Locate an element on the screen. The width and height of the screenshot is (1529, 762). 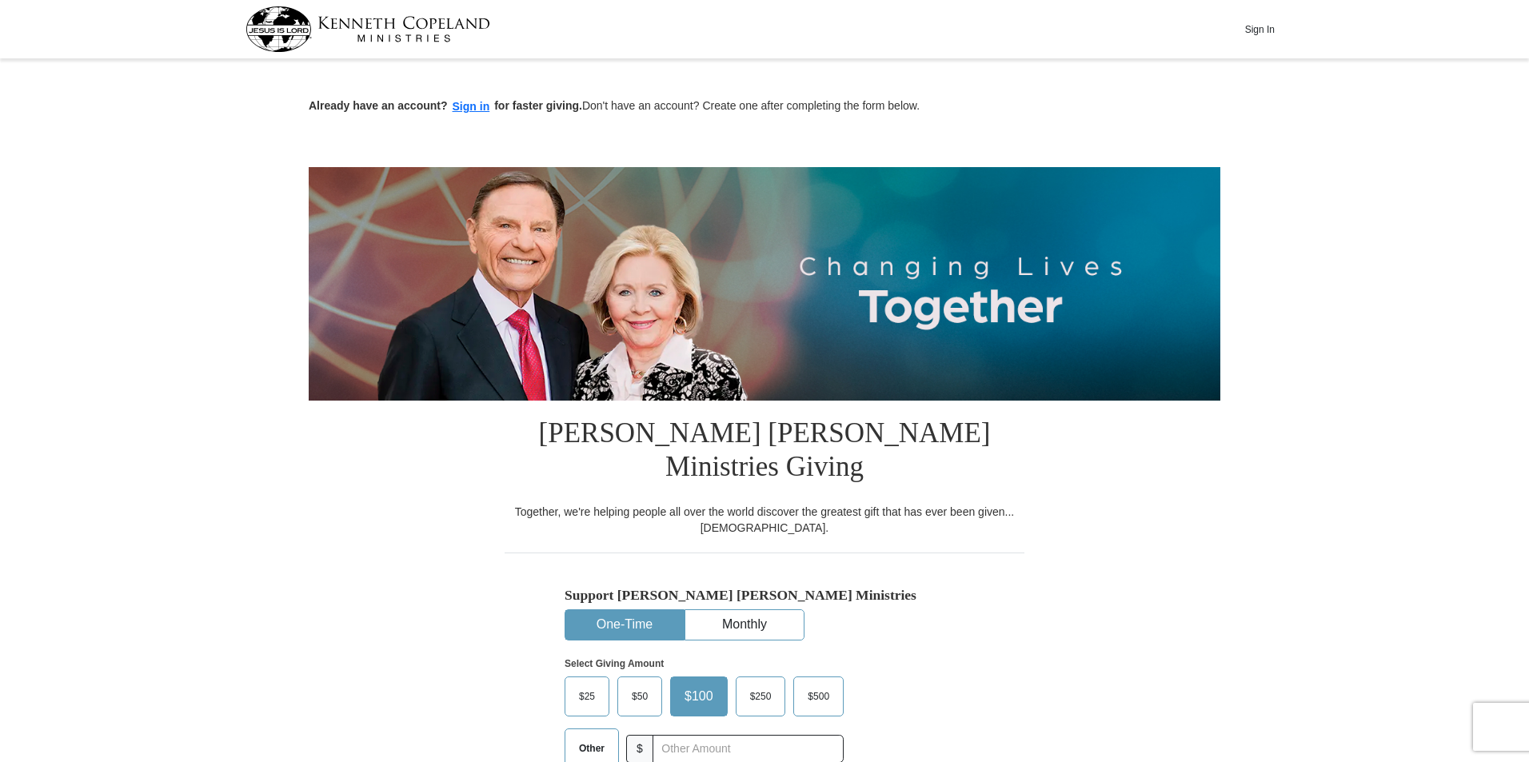
span: Other is located at coordinates (592, 748).